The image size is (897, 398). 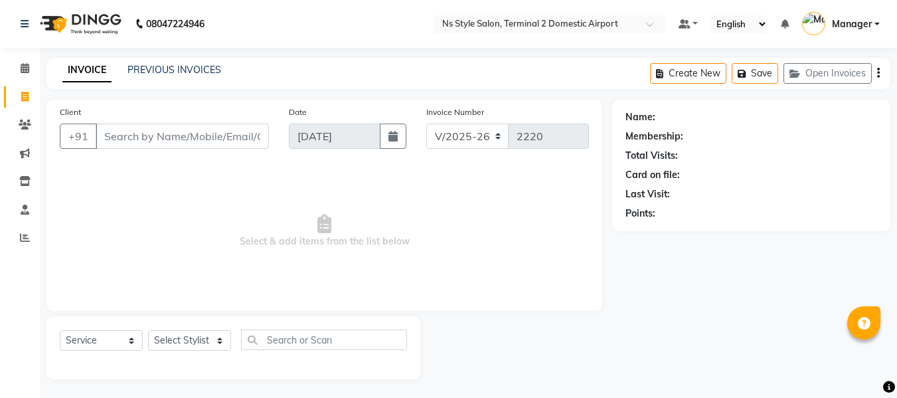 What do you see at coordinates (827, 73) in the screenshot?
I see `button: Open Invoices` at bounding box center [827, 73].